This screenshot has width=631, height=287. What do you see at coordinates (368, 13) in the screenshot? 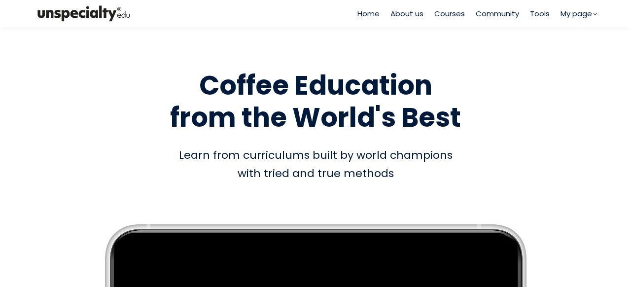
I see `a: Home` at bounding box center [368, 13].